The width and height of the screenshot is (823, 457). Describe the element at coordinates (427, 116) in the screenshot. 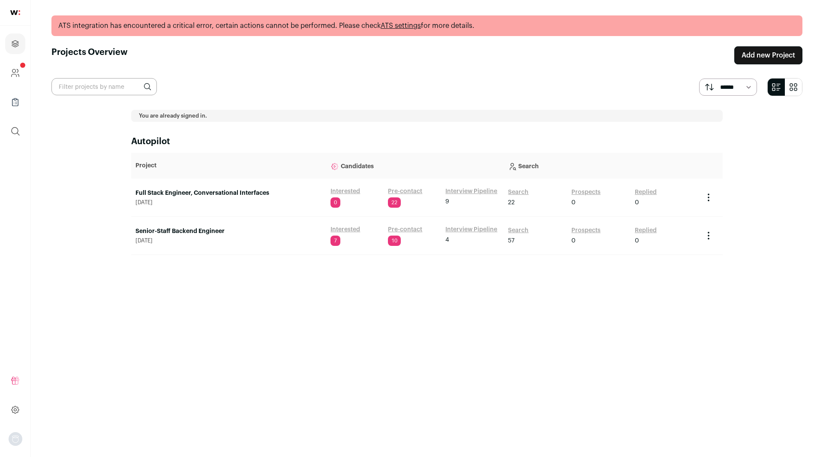

I see `p: You are already signed in.` at that location.